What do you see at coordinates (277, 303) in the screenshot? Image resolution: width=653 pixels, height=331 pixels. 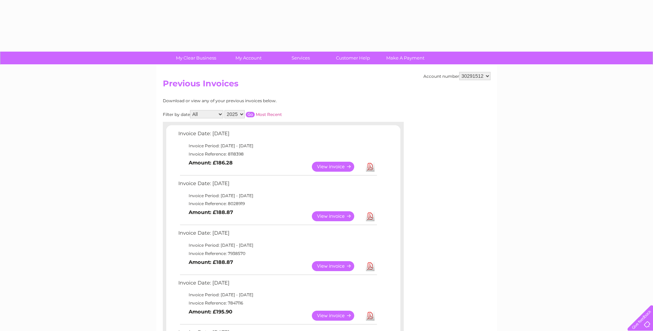 I see `td: Invoice Reference: 7847116` at bounding box center [277, 303].